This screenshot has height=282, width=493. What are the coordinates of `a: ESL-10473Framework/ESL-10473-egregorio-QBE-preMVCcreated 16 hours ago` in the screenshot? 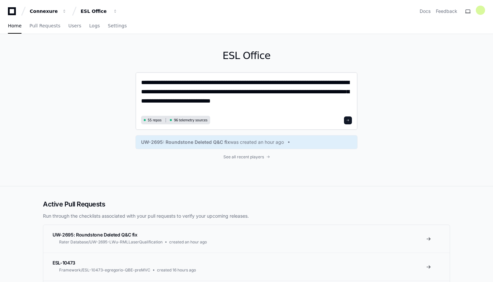 It's located at (246, 267).